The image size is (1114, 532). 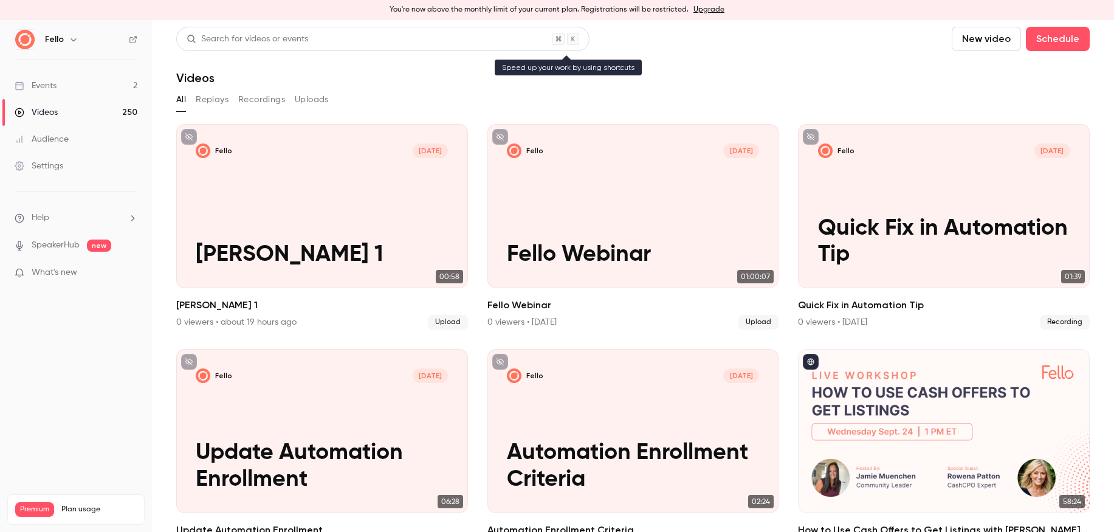 What do you see at coordinates (40, 218) in the screenshot?
I see `span: Help` at bounding box center [40, 218].